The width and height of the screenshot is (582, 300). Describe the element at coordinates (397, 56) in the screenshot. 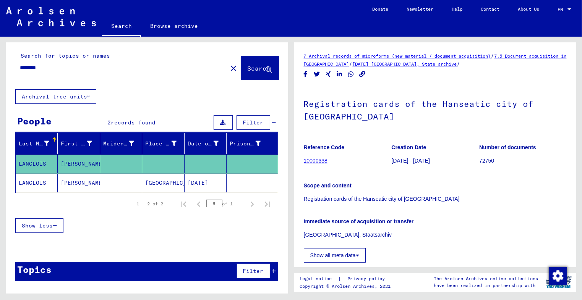

I see `a: 7 Archival records of microforms (new material / document acquisition)` at that location.